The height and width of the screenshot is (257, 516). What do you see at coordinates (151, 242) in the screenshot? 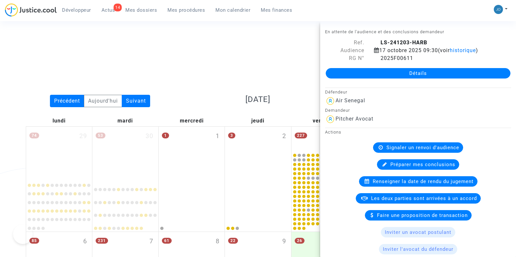
I see `span: 7` at bounding box center [151, 242].